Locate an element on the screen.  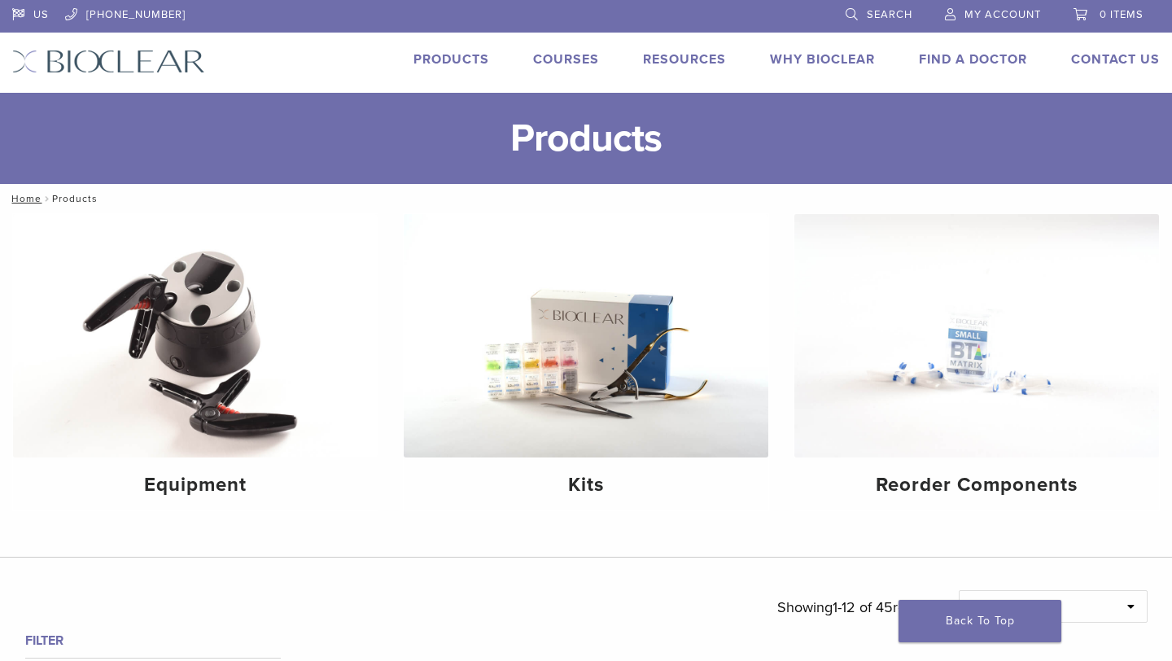
h4: Reorder Components is located at coordinates (977, 485).